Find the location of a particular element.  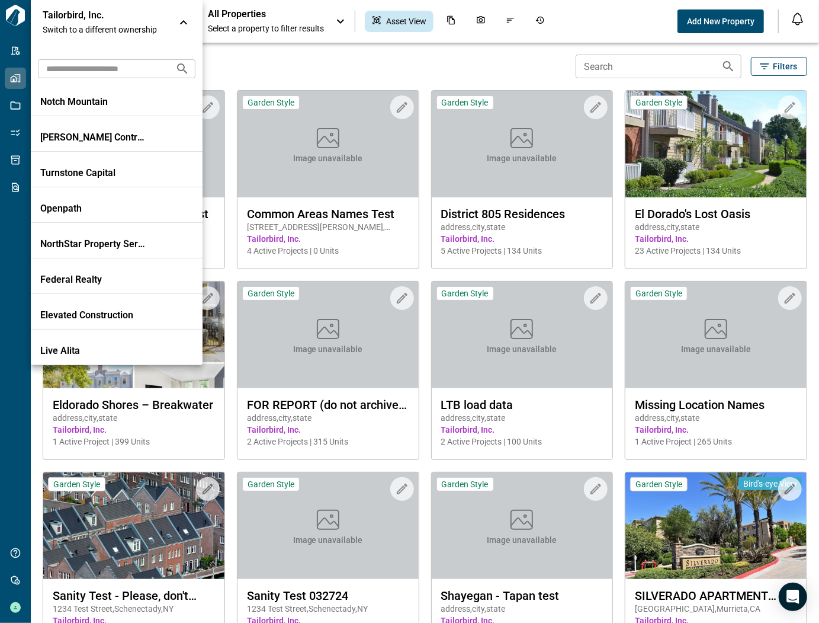

span: Switch to a different ownership is located at coordinates (105, 30).